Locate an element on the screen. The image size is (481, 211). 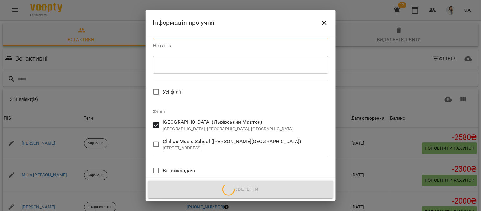
span: Всі викладачі is located at coordinates (179, 170).